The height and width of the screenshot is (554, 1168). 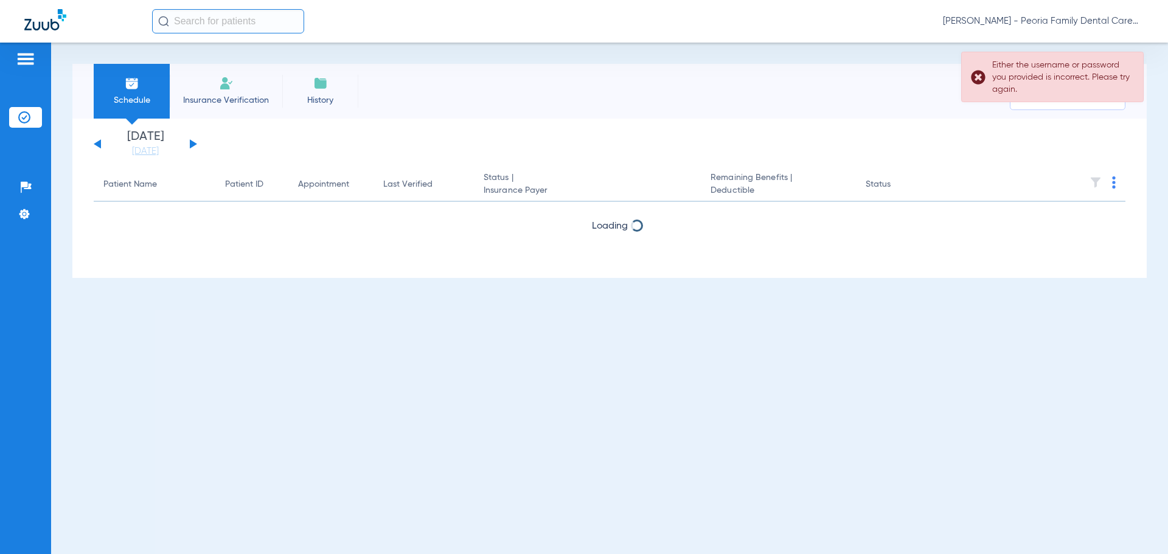 I want to click on span: Insurance Verification, so click(x=226, y=100).